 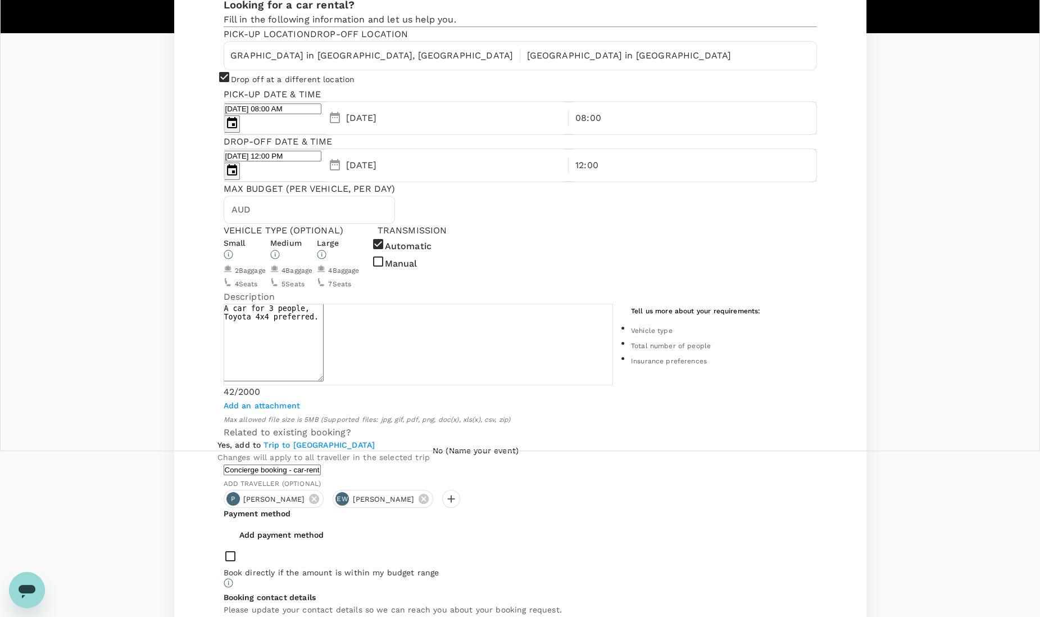 What do you see at coordinates (273, 483) in the screenshot?
I see `span: Add traveller (optional)` at bounding box center [273, 483].